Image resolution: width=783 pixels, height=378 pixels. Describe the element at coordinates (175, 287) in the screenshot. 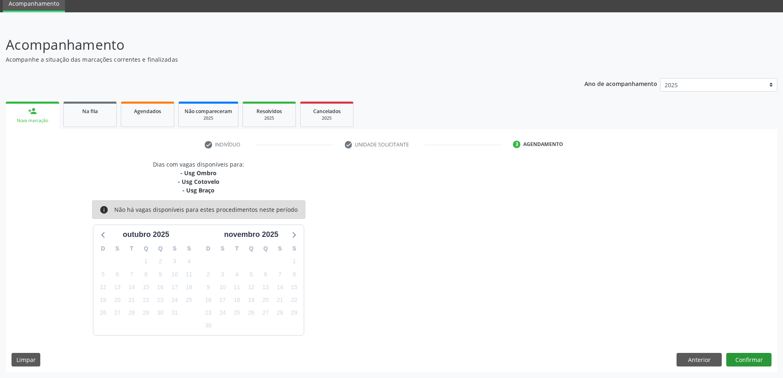

I see `span: sexta-feira, 17 de outubro de 2025` at that location.